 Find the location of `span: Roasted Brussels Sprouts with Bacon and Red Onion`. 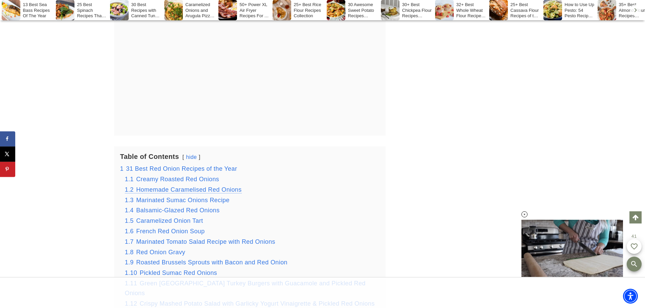

span: Roasted Brussels Sprouts with Bacon and Red Onion is located at coordinates (211, 263).